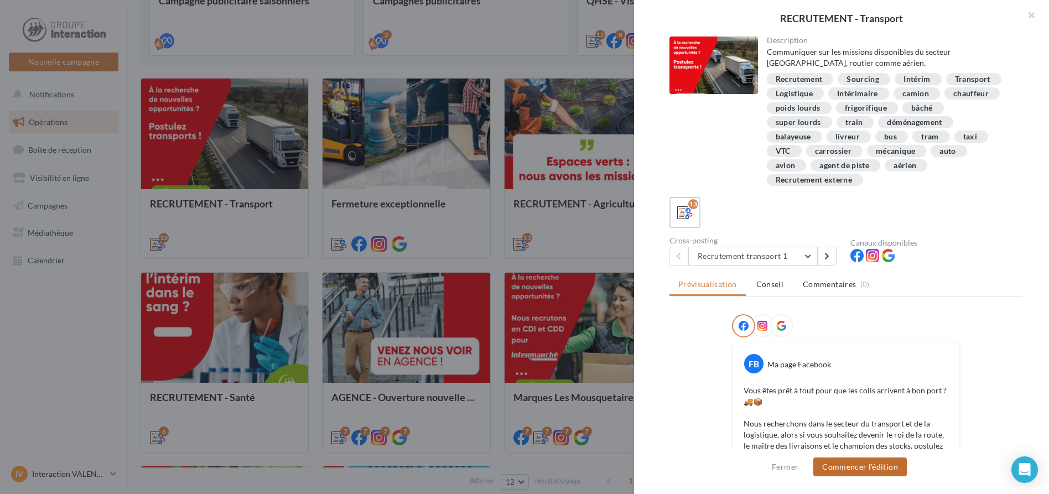 Image resolution: width=1049 pixels, height=494 pixels. I want to click on div: Intérim, so click(917, 79).